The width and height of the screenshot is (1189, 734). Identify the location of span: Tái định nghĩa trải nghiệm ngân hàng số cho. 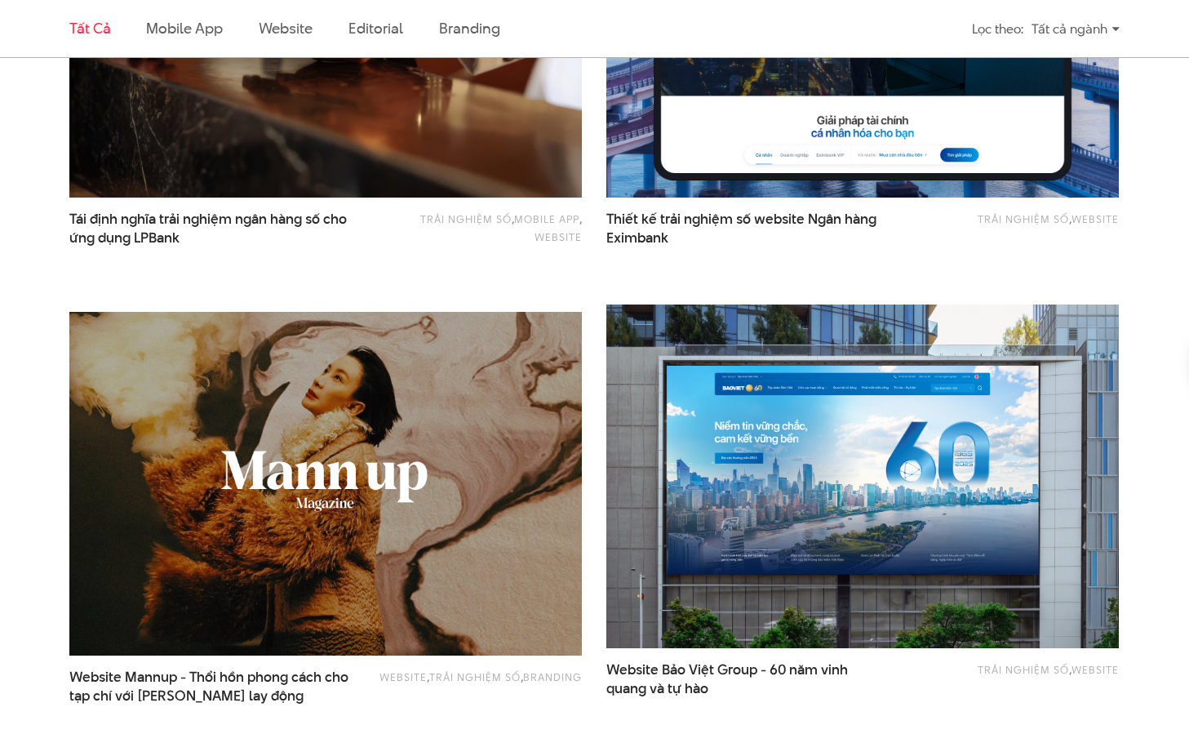
(210, 229).